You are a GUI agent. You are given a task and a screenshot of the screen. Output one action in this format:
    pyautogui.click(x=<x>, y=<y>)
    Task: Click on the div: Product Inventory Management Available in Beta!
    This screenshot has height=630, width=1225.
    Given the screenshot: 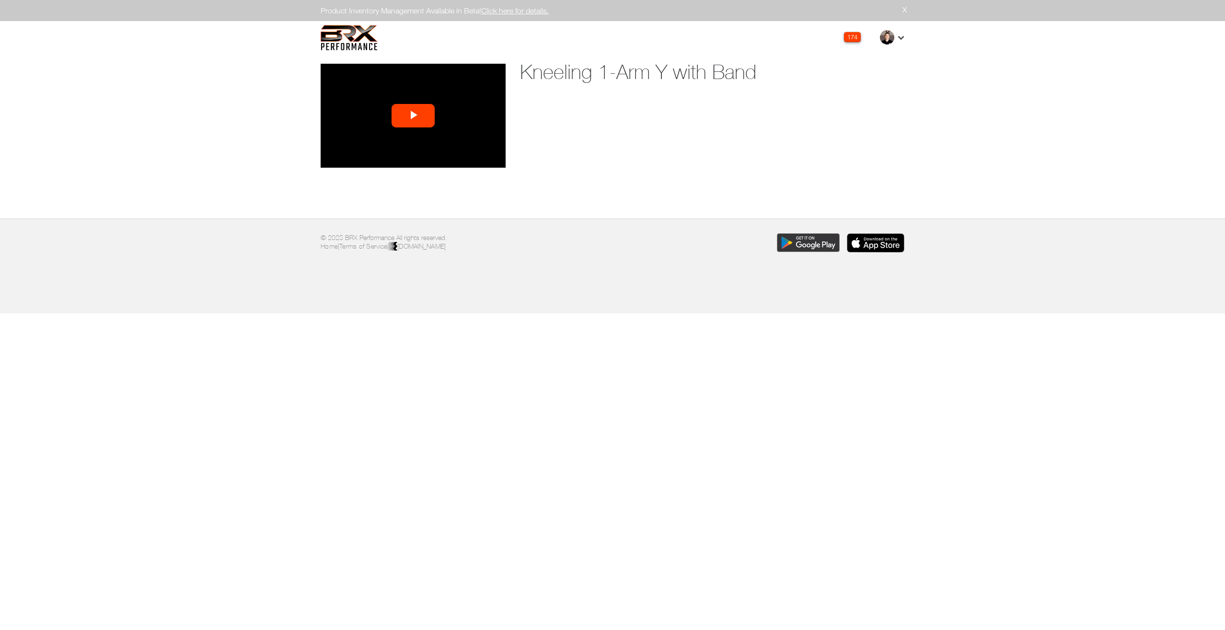 What is the action you would take?
    pyautogui.click(x=612, y=11)
    